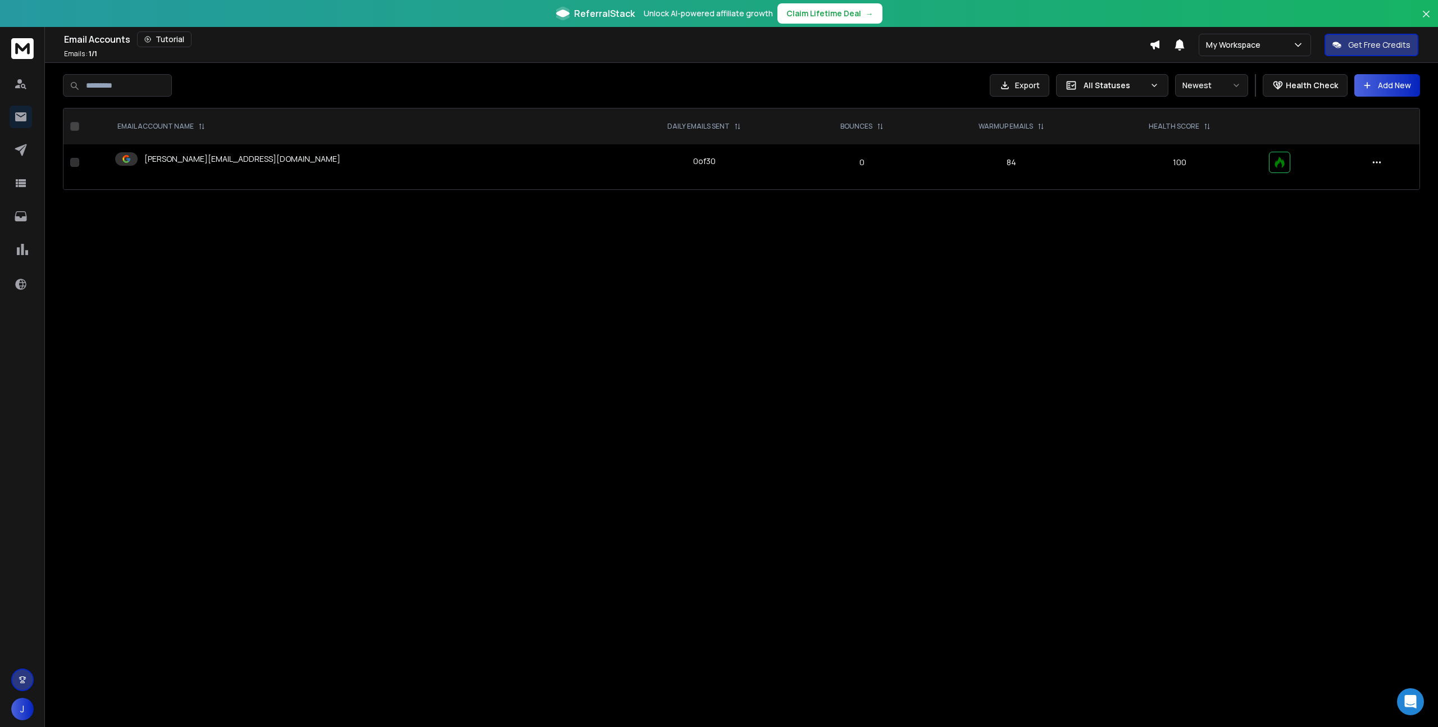  Describe the element at coordinates (704, 161) in the screenshot. I see `div: 0 of 30` at that location.